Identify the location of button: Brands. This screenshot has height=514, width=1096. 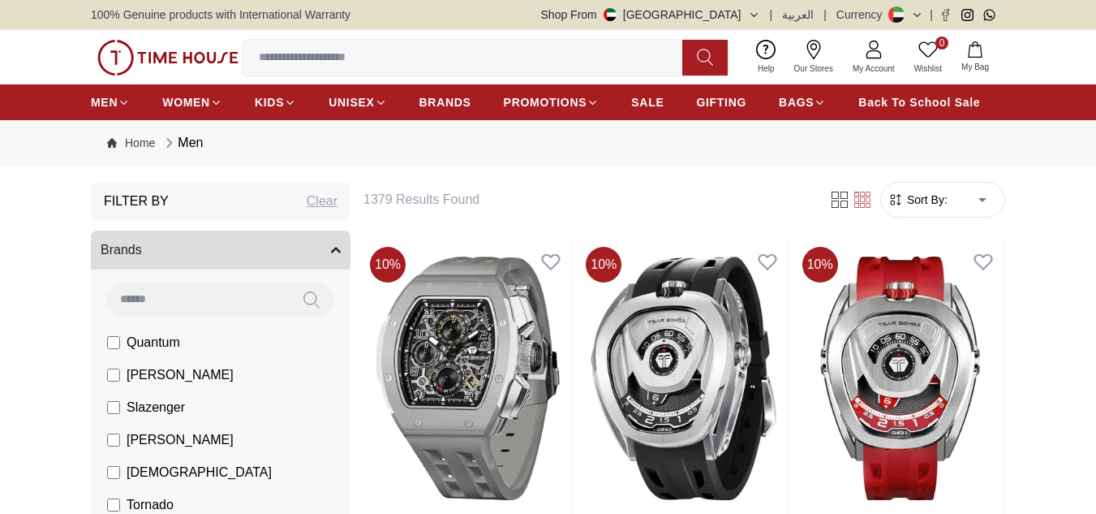
(221, 250).